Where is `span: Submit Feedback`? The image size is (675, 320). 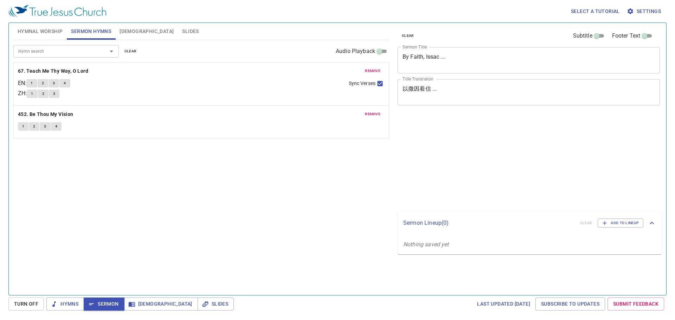 span: Submit Feedback is located at coordinates (636, 304).